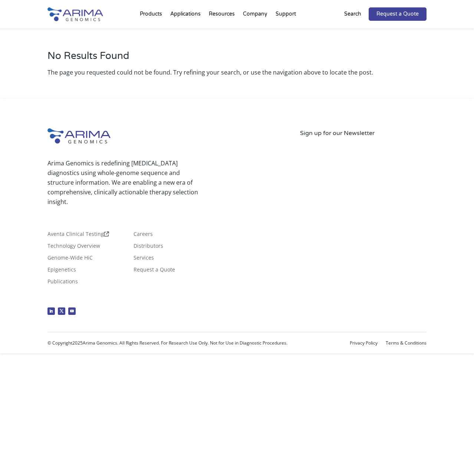 The width and height of the screenshot is (474, 471). Describe the element at coordinates (70, 259) in the screenshot. I see `a: Genome-Wide HiC` at that location.